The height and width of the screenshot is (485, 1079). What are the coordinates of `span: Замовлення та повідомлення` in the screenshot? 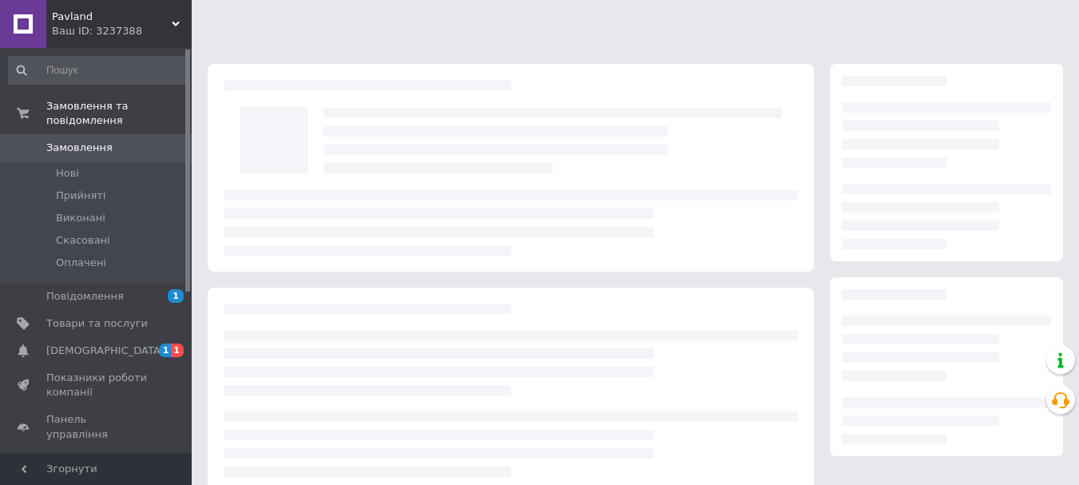 It's located at (119, 113).